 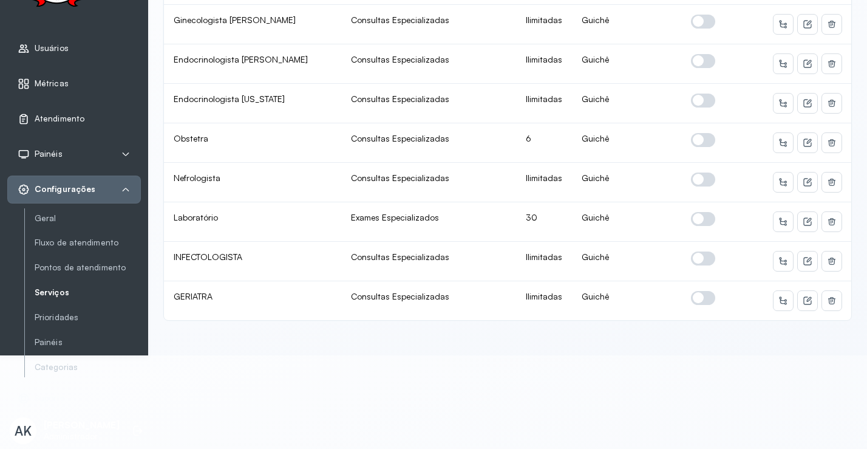 I want to click on td: GERIATRA, so click(x=253, y=301).